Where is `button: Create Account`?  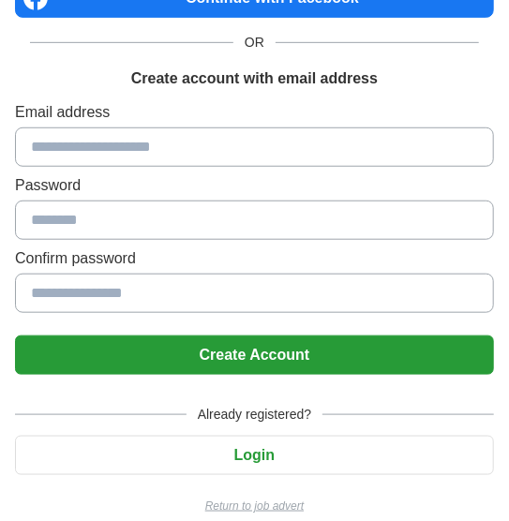
button: Create Account is located at coordinates (254, 355).